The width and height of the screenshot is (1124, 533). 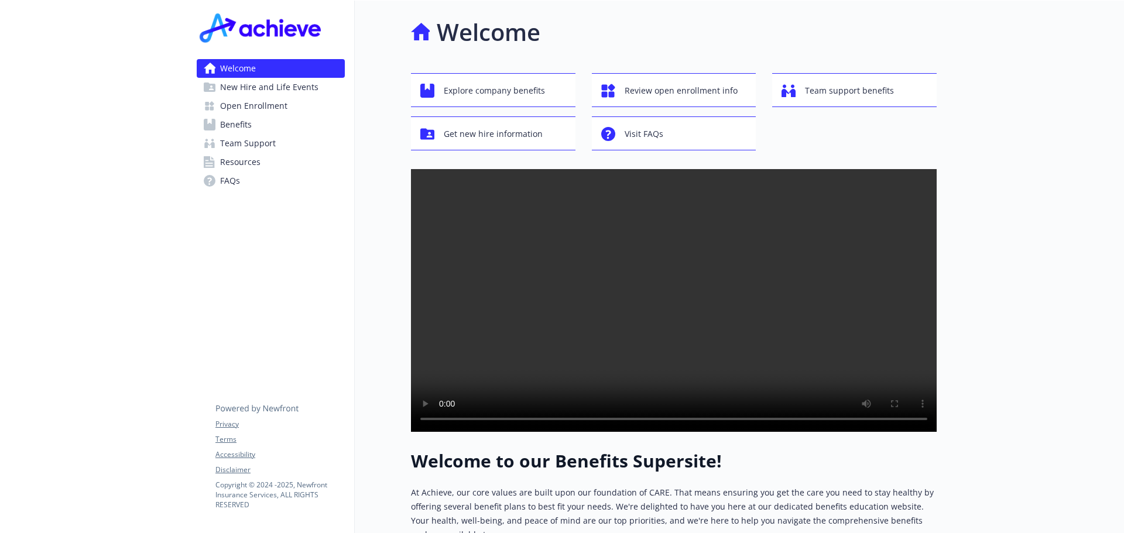 I want to click on button: Explore company benefits, so click(x=493, y=90).